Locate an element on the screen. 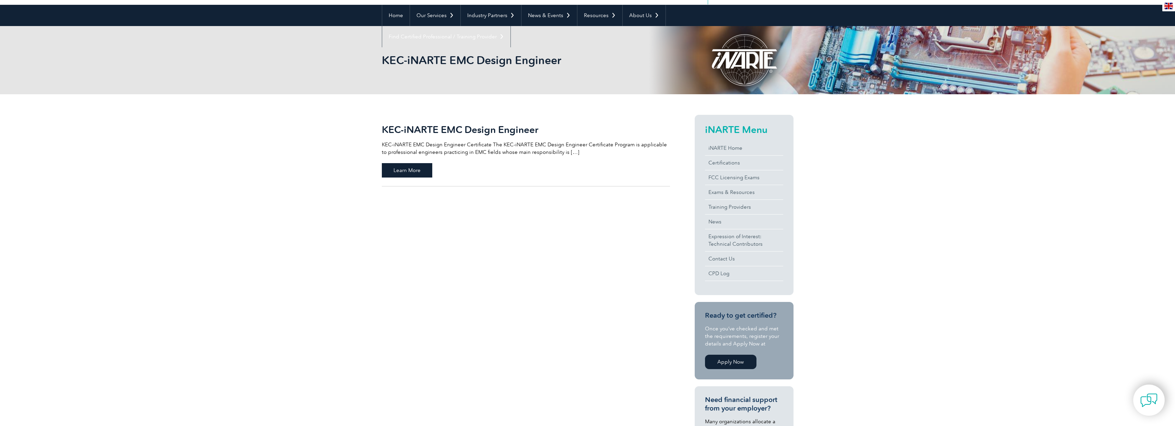 This screenshot has width=1175, height=426. a: Contact Us is located at coordinates (744, 259).